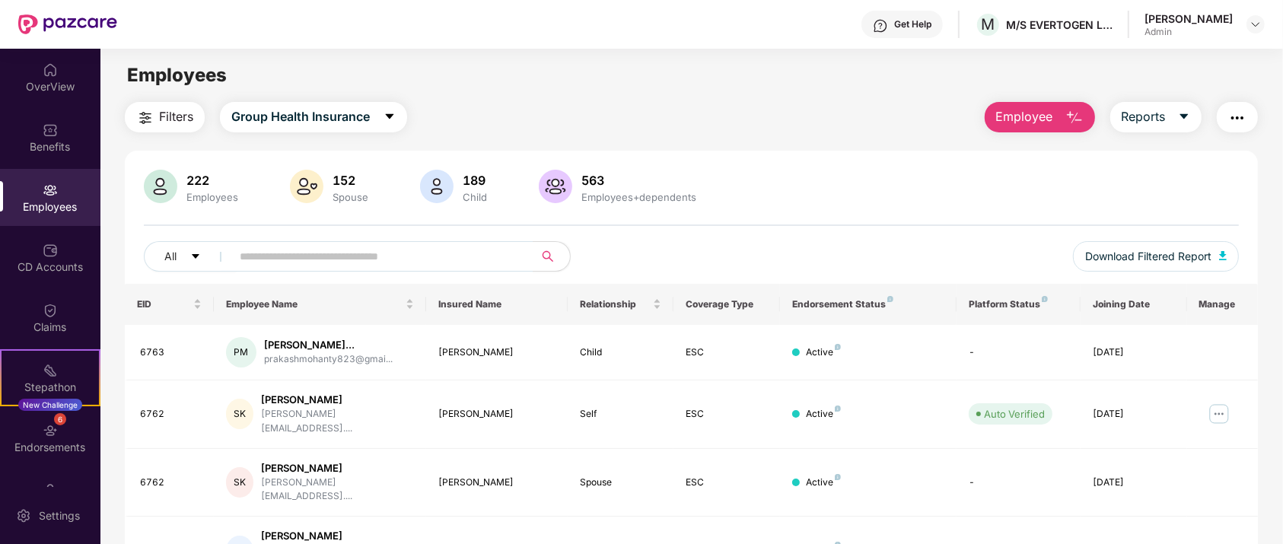 This screenshot has width=1283, height=544. What do you see at coordinates (1219, 414) in the screenshot?
I see `img: manageButton` at bounding box center [1219, 414].